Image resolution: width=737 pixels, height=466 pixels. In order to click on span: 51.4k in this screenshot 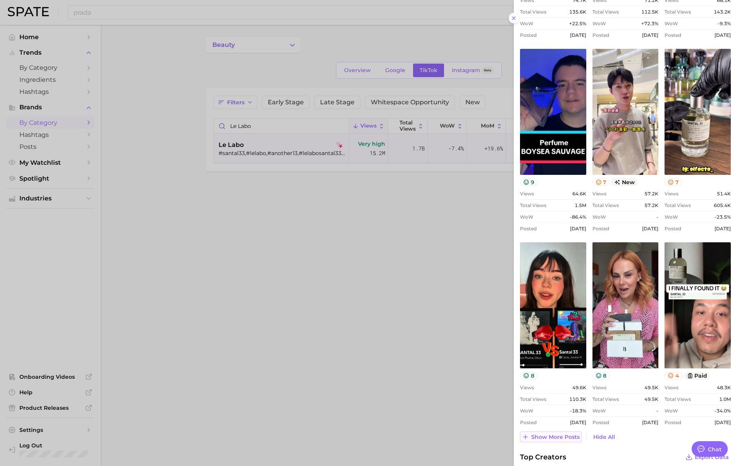, I will do `click(724, 193)`.